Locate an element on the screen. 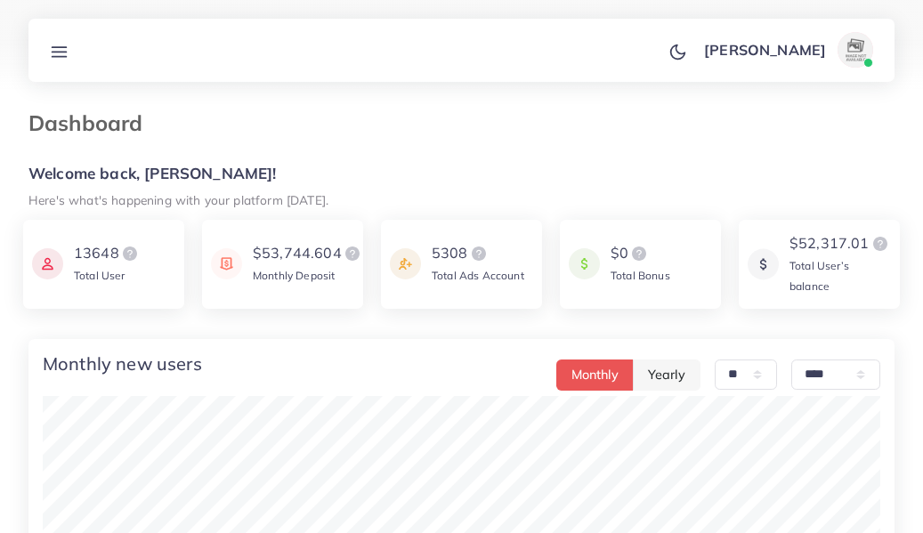  img: avatar is located at coordinates (855, 50).